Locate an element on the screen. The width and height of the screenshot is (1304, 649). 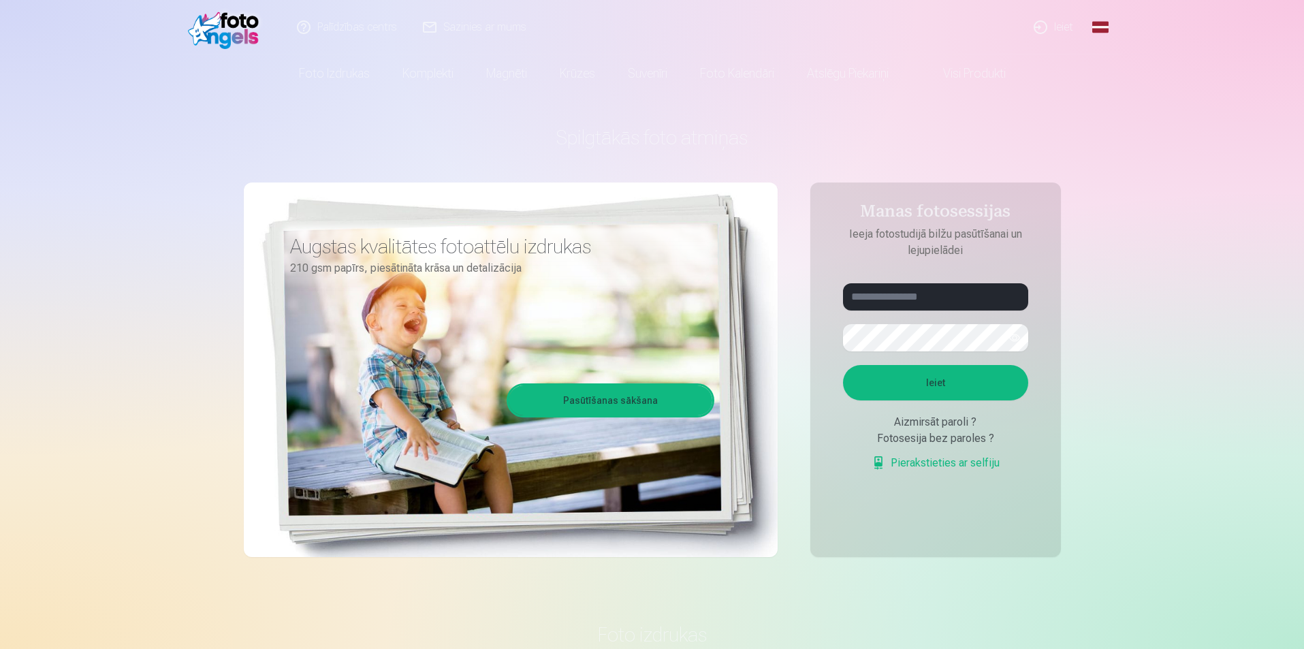
button: Ieiet is located at coordinates (936, 383).